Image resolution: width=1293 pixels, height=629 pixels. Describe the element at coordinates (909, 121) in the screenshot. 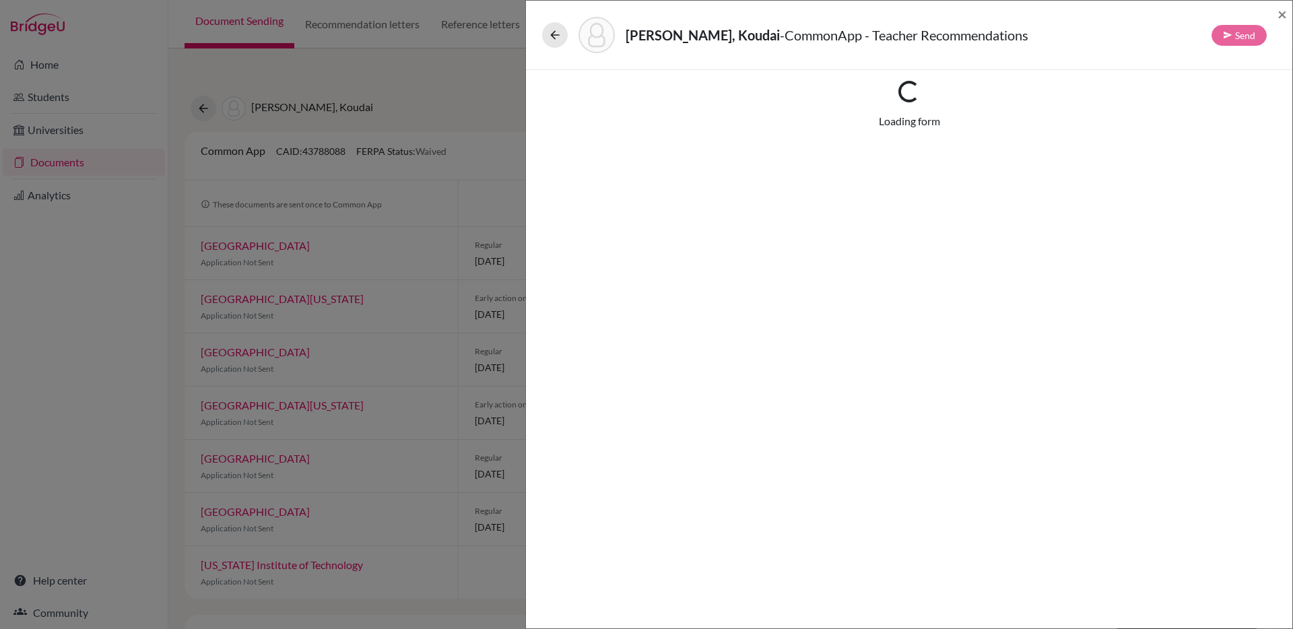

I see `div: Loading form` at that location.